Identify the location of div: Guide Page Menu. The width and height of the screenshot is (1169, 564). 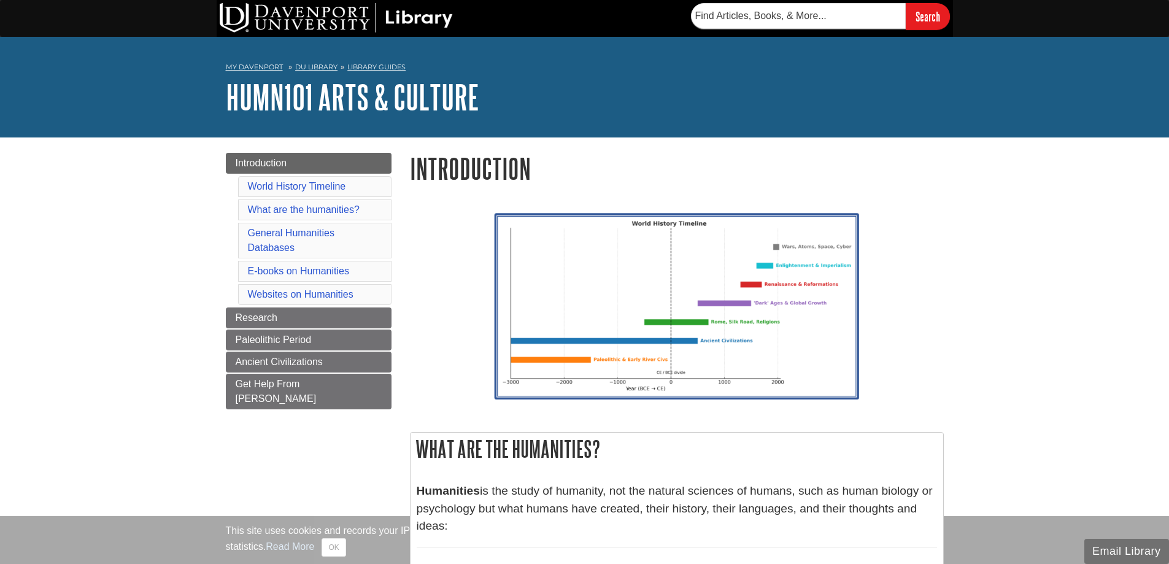
(309, 281).